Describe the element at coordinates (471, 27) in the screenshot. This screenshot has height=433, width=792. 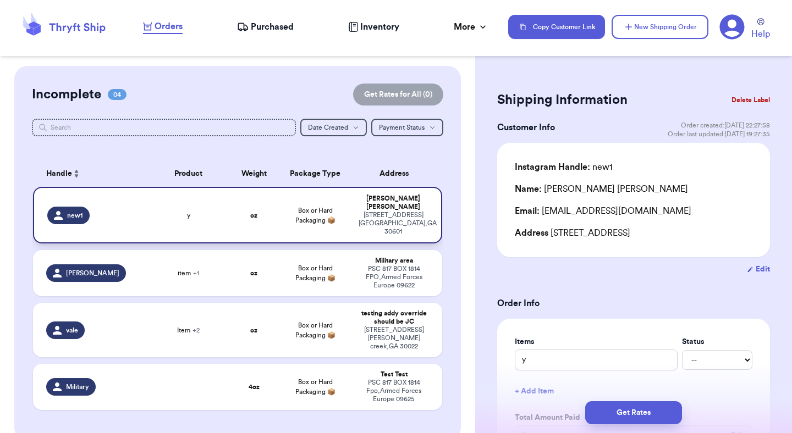
I see `div: More` at that location.